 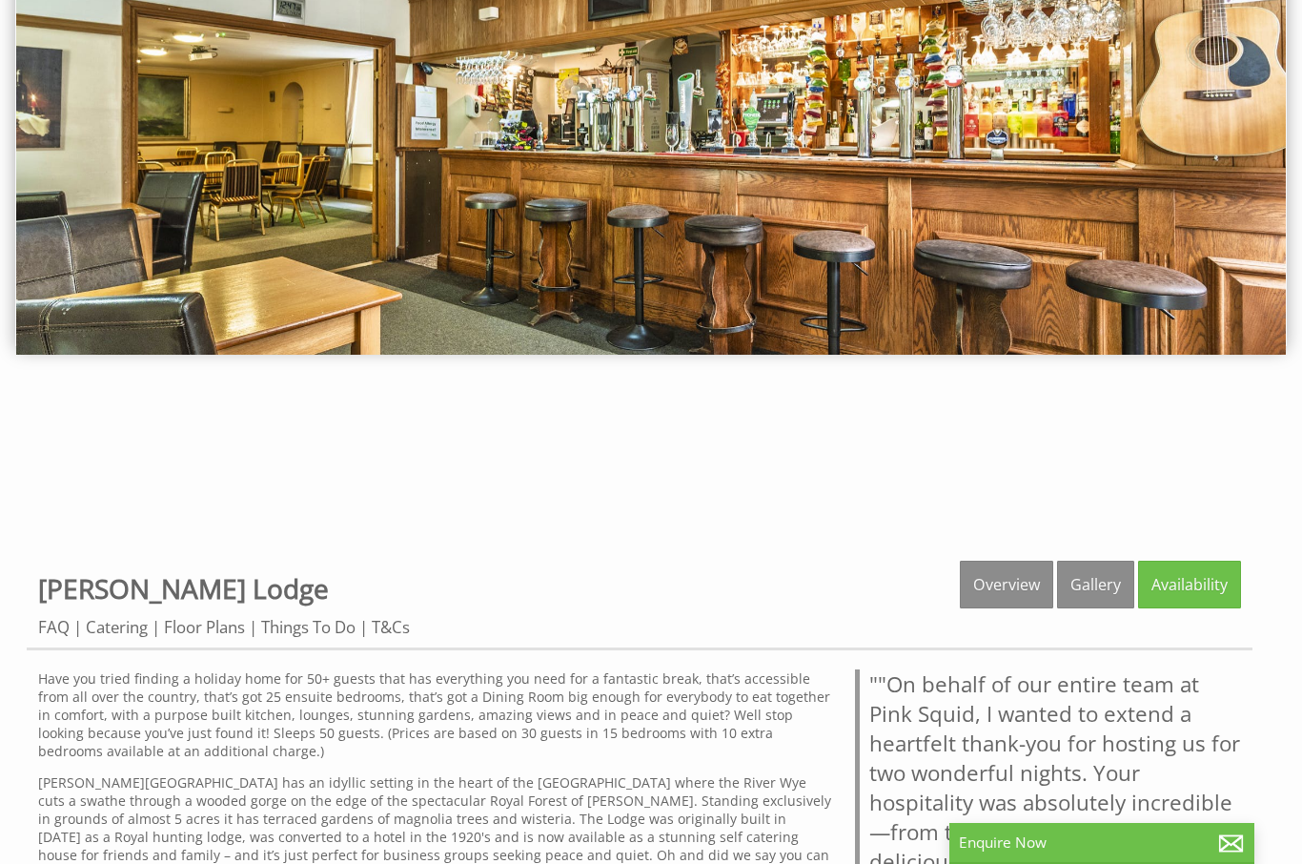 What do you see at coordinates (53, 626) in the screenshot?
I see `a: FAQ` at bounding box center [53, 626].